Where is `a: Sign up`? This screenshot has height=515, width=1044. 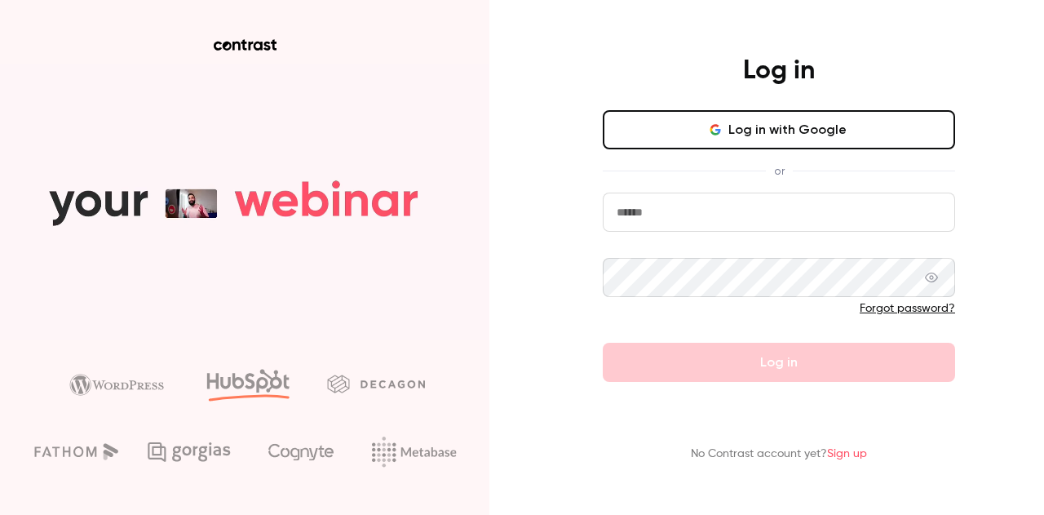 a: Sign up is located at coordinates (846, 453).